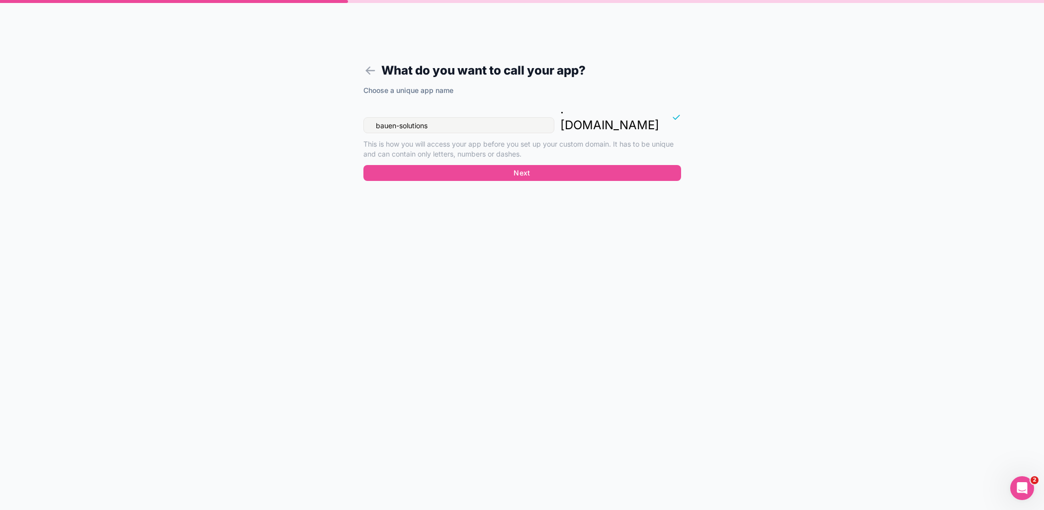  What do you see at coordinates (522, 149) in the screenshot?
I see `p: This is how you will access your app before you set up your custom domain. It has to be unique an...` at bounding box center [522, 149].